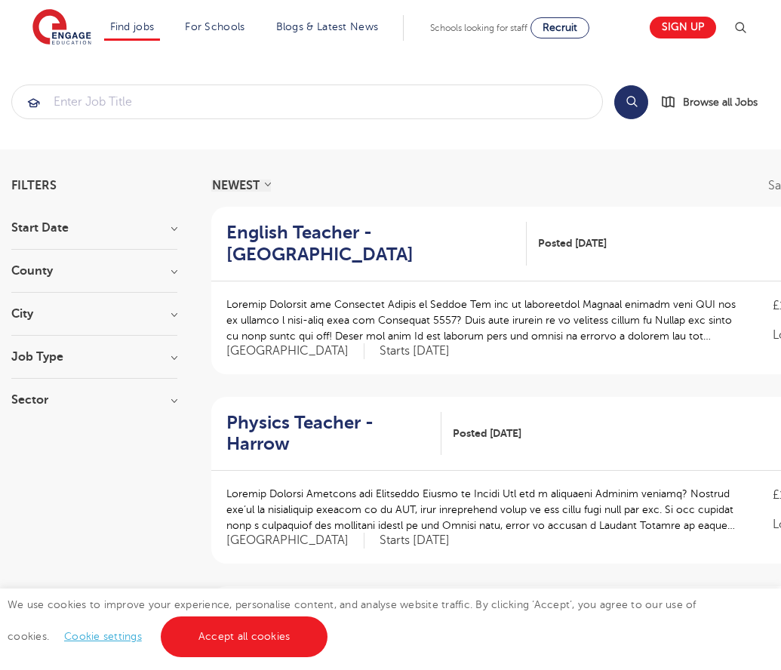 The height and width of the screenshot is (670, 781). Describe the element at coordinates (103, 636) in the screenshot. I see `a: Cookie settings` at that location.